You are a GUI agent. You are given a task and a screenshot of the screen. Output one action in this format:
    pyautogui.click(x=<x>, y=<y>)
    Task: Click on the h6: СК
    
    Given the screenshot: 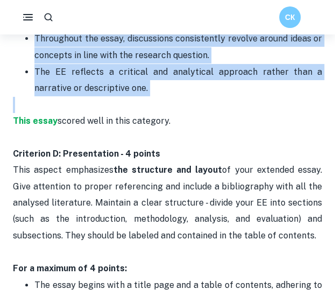 What is the action you would take?
    pyautogui.click(x=290, y=17)
    